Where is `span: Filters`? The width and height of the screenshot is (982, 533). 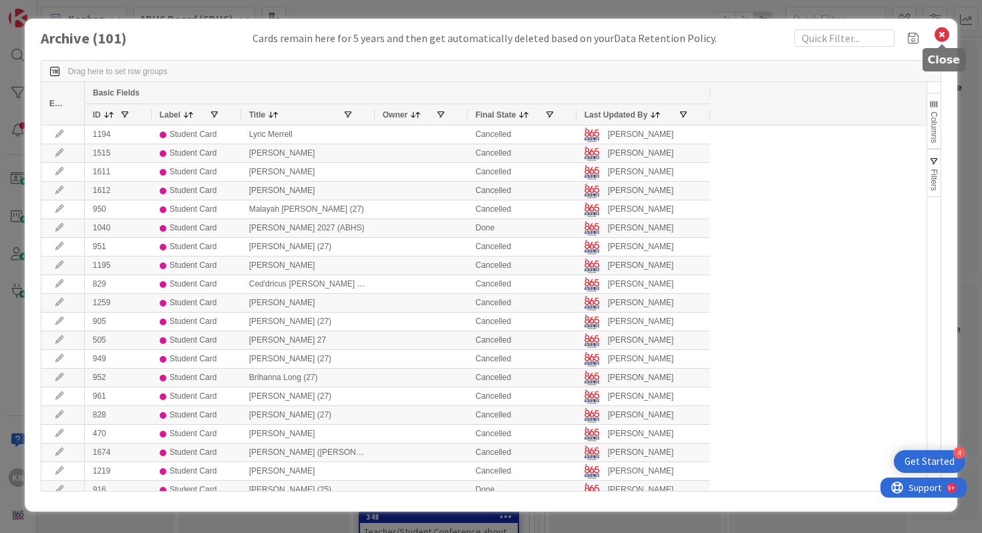
span: Filters is located at coordinates (934, 180).